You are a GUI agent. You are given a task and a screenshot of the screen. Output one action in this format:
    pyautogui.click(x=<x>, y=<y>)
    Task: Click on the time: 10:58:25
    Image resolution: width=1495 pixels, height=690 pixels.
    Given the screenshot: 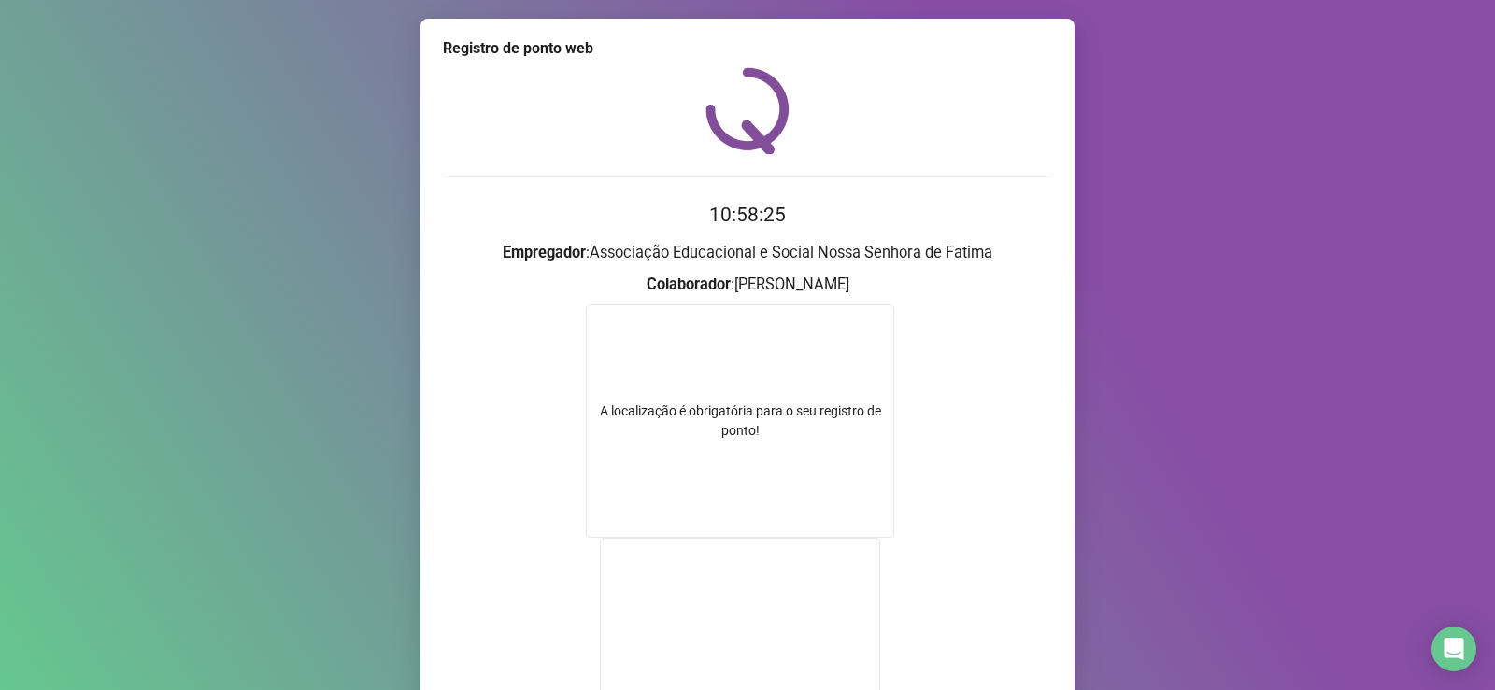 What is the action you would take?
    pyautogui.click(x=747, y=215)
    